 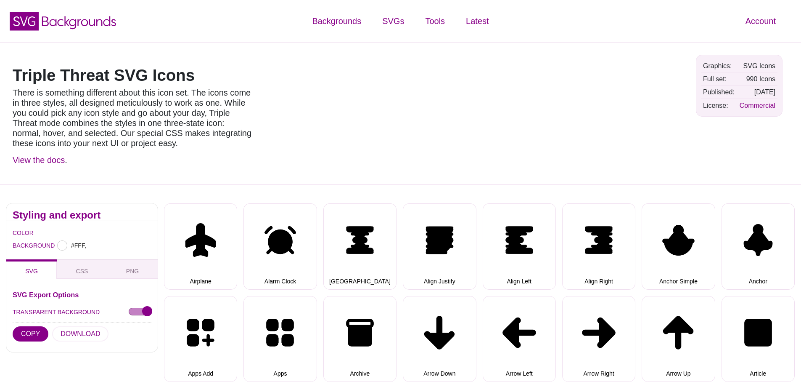 What do you see at coordinates (678, 339) in the screenshot?
I see `button: Arrow Up` at bounding box center [678, 339].